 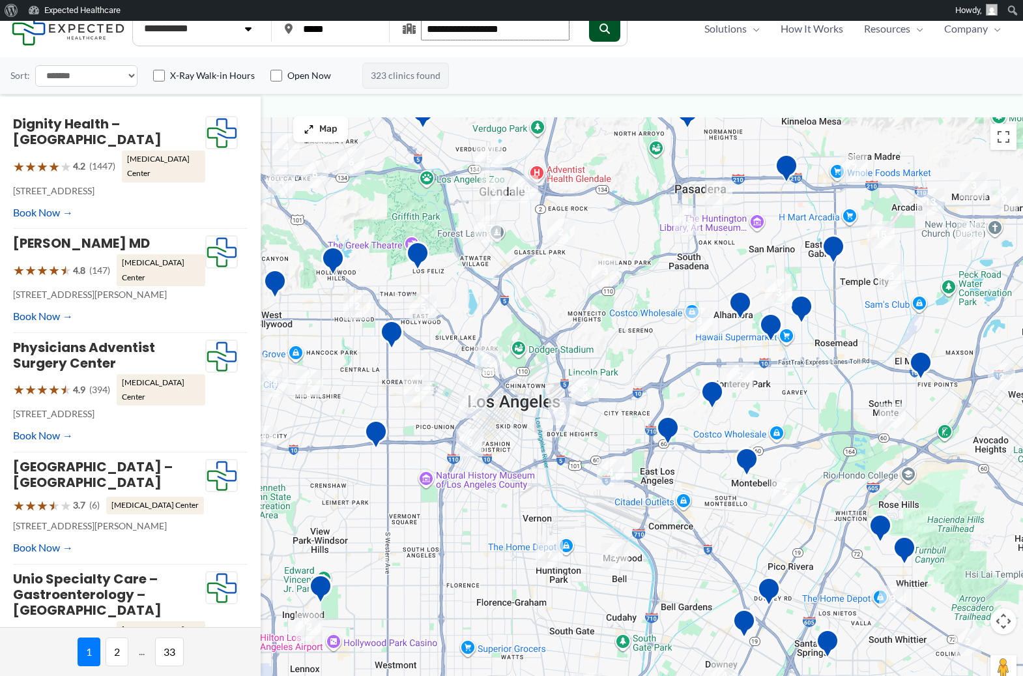 I want to click on span: 33, so click(x=169, y=652).